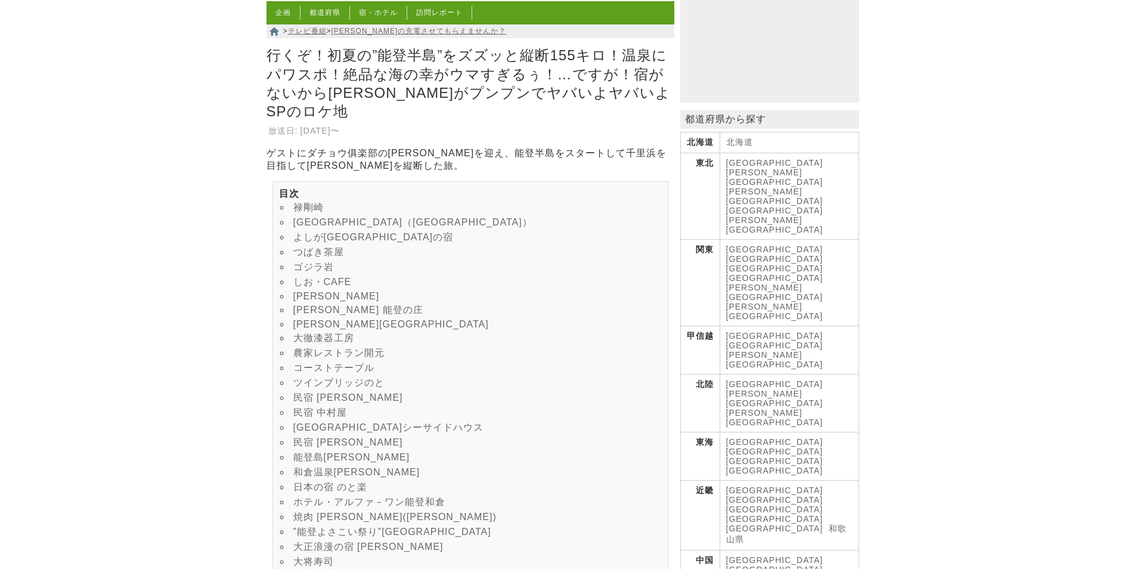 The height and width of the screenshot is (569, 1131). What do you see at coordinates (339, 382) in the screenshot?
I see `a: ツインブリッジのと` at bounding box center [339, 382].